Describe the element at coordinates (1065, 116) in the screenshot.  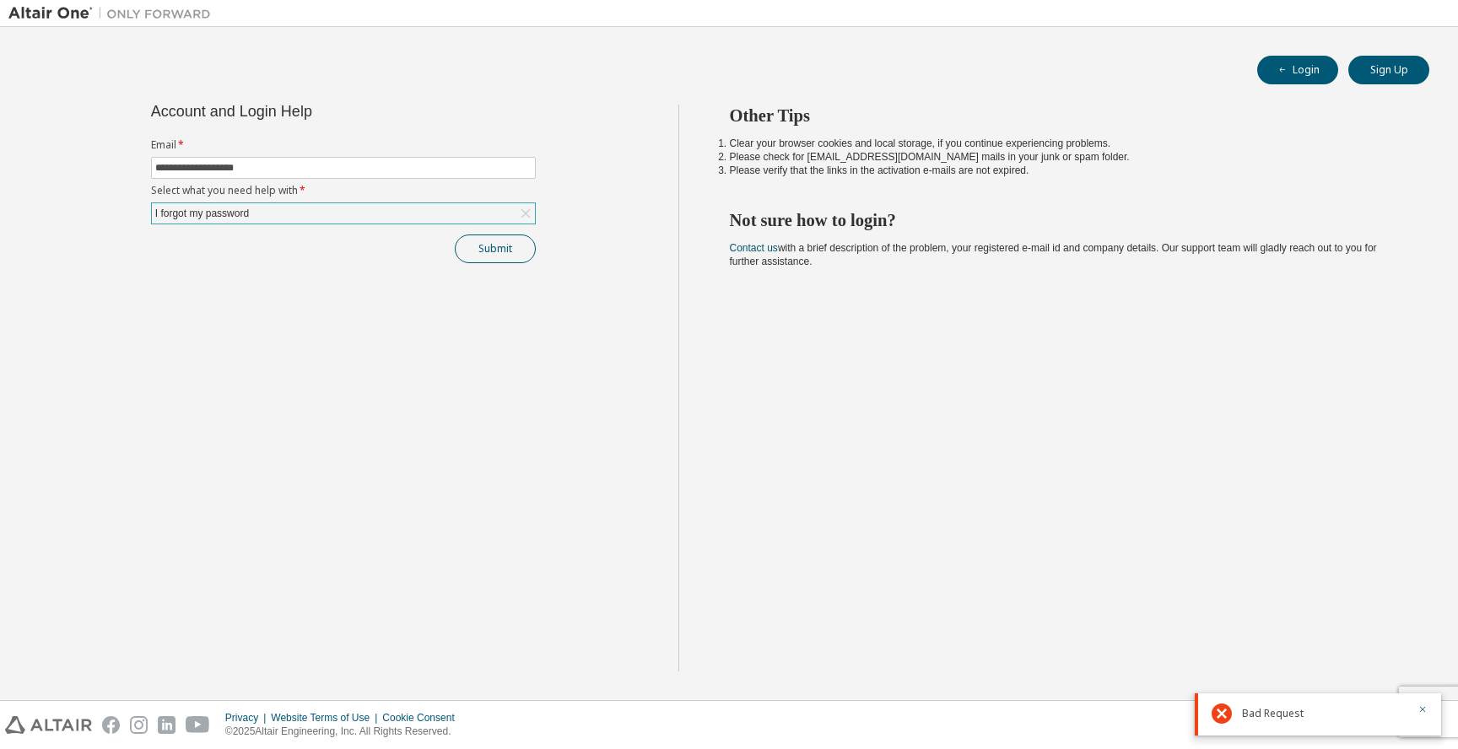
I see `h2: Other Tips` at that location.